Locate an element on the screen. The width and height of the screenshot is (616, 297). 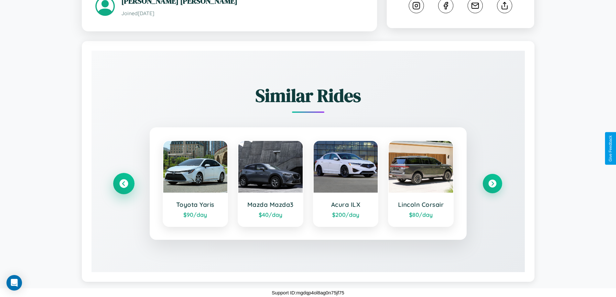
a: Lincoln Corsair$80/day is located at coordinates (420, 184).